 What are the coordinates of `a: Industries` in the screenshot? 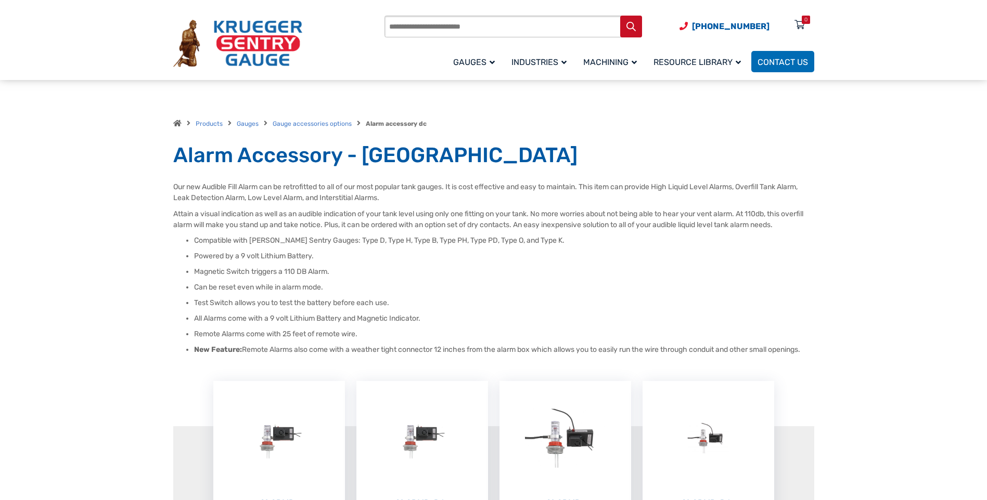 It's located at (541, 61).